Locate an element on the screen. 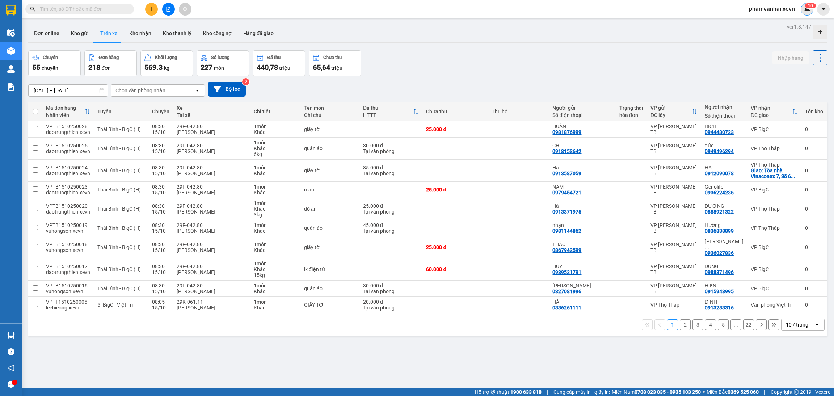  div: 0836838899 is located at coordinates (719, 231).